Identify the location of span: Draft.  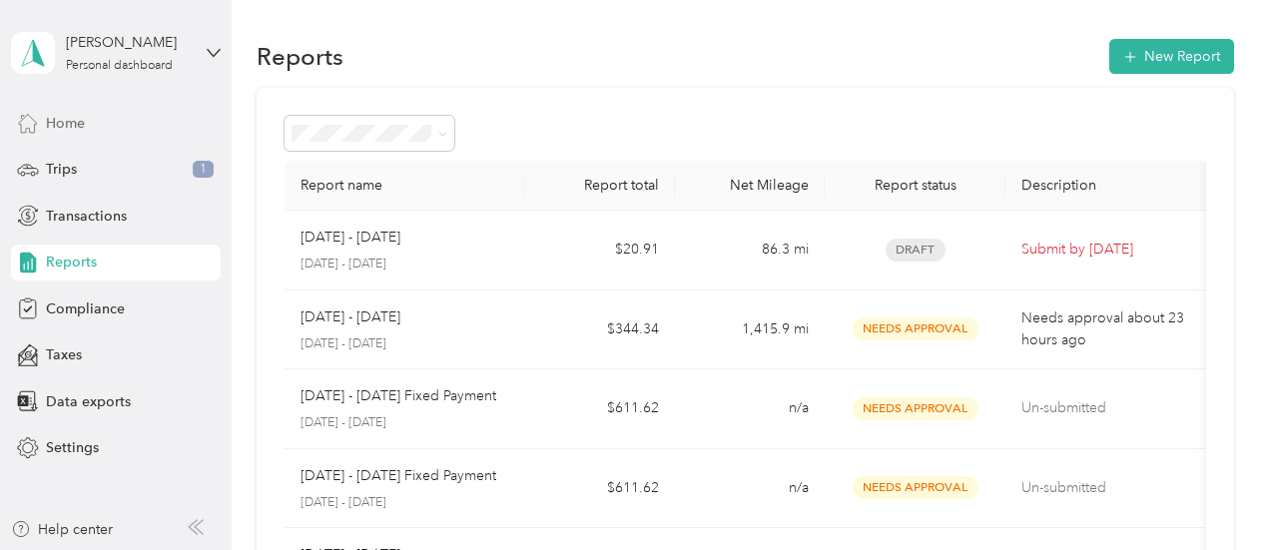
(916, 250).